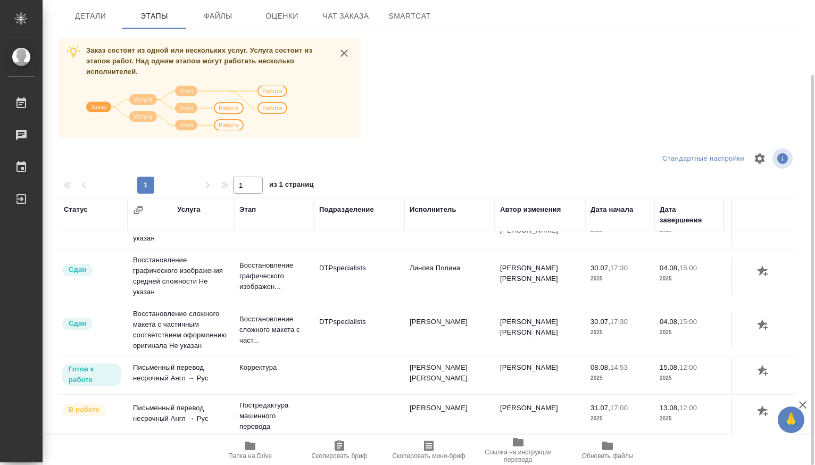 This screenshot has height=465, width=815. What do you see at coordinates (429, 450) in the screenshot?
I see `button: Скопировать мини-бриф` at bounding box center [429, 450].